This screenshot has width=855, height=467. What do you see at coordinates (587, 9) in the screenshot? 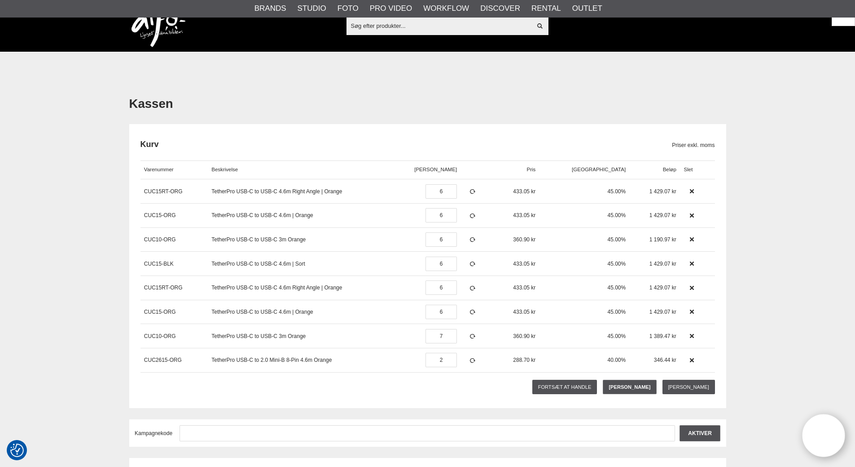
I see `a: Outlet` at bounding box center [587, 9].